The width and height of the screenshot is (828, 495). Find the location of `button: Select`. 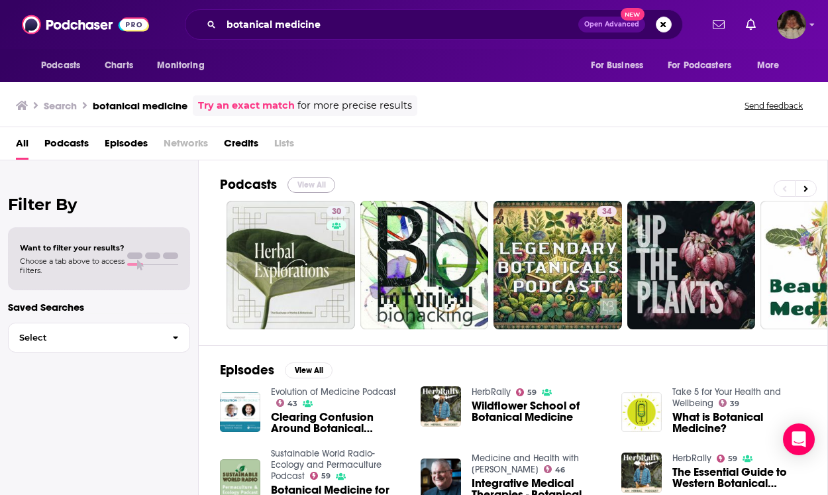

button: Select is located at coordinates (99, 337).